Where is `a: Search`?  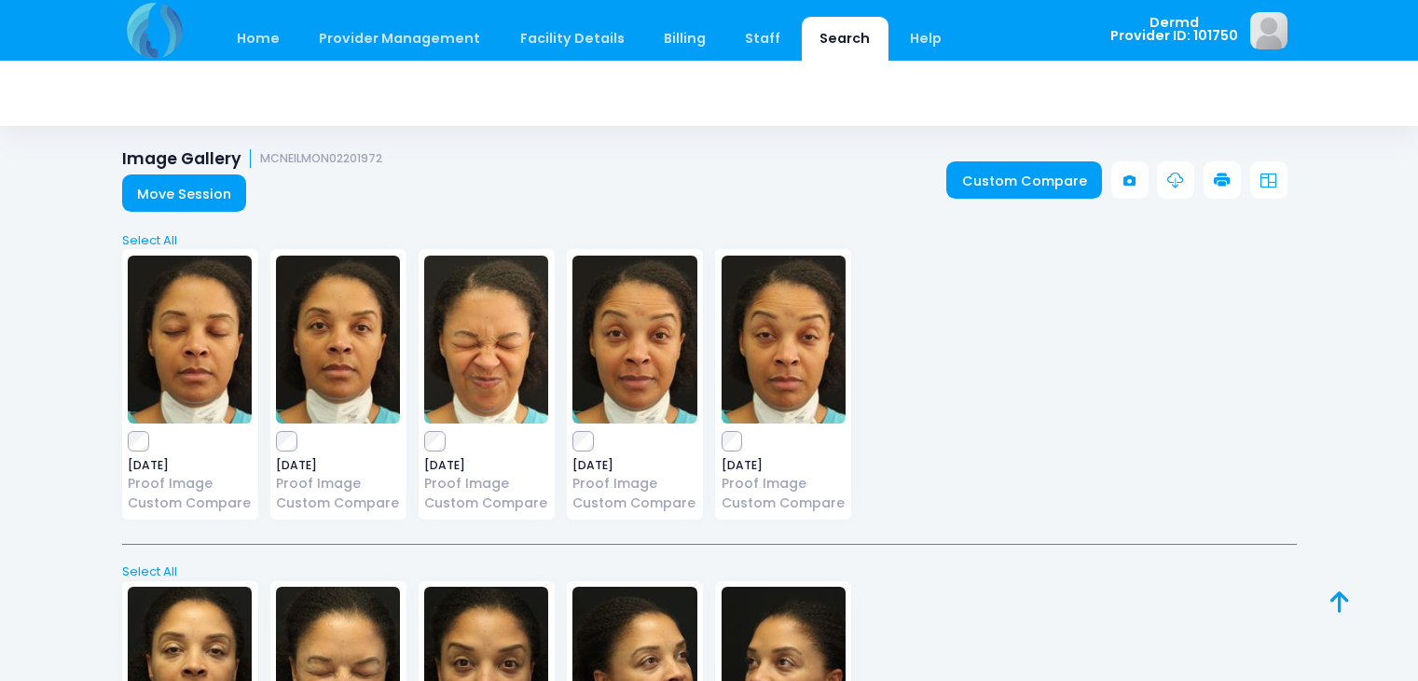
a: Search is located at coordinates (845, 38).